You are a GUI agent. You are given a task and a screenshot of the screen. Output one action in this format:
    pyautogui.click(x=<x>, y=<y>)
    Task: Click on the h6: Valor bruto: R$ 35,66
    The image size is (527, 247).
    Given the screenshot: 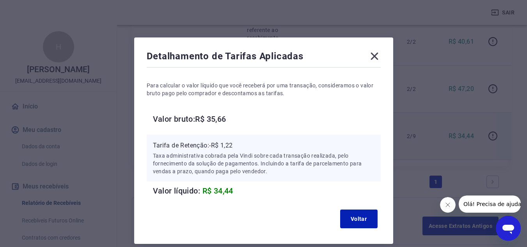 What is the action you would take?
    pyautogui.click(x=267, y=119)
    